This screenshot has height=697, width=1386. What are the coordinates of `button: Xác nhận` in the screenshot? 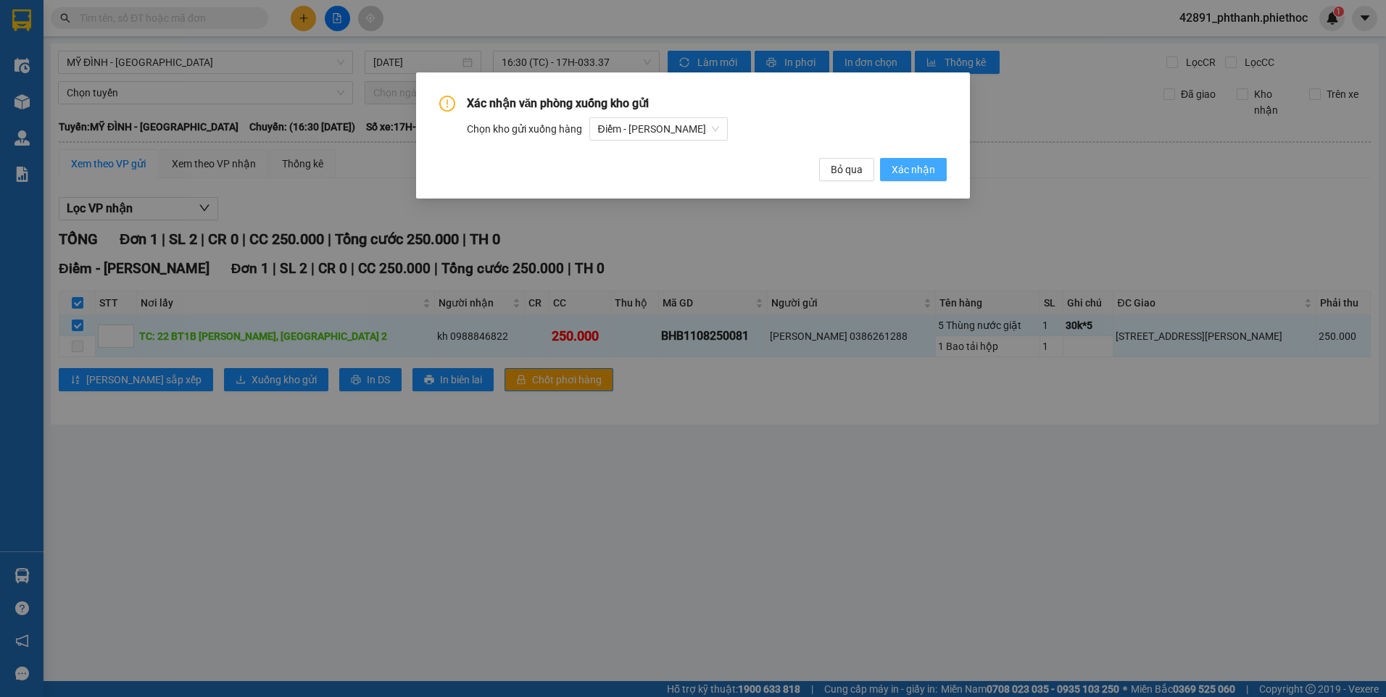 It's located at (913, 170).